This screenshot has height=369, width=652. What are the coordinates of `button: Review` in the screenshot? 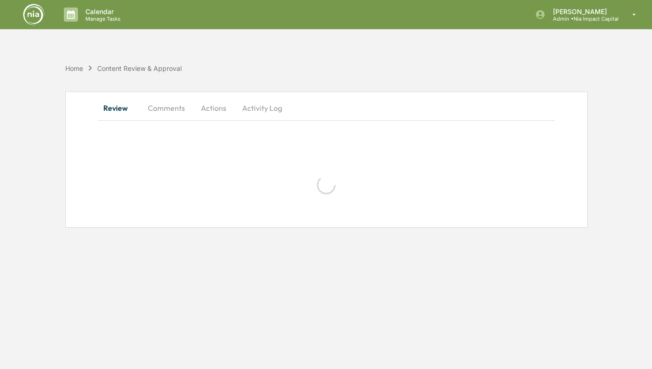 It's located at (119, 108).